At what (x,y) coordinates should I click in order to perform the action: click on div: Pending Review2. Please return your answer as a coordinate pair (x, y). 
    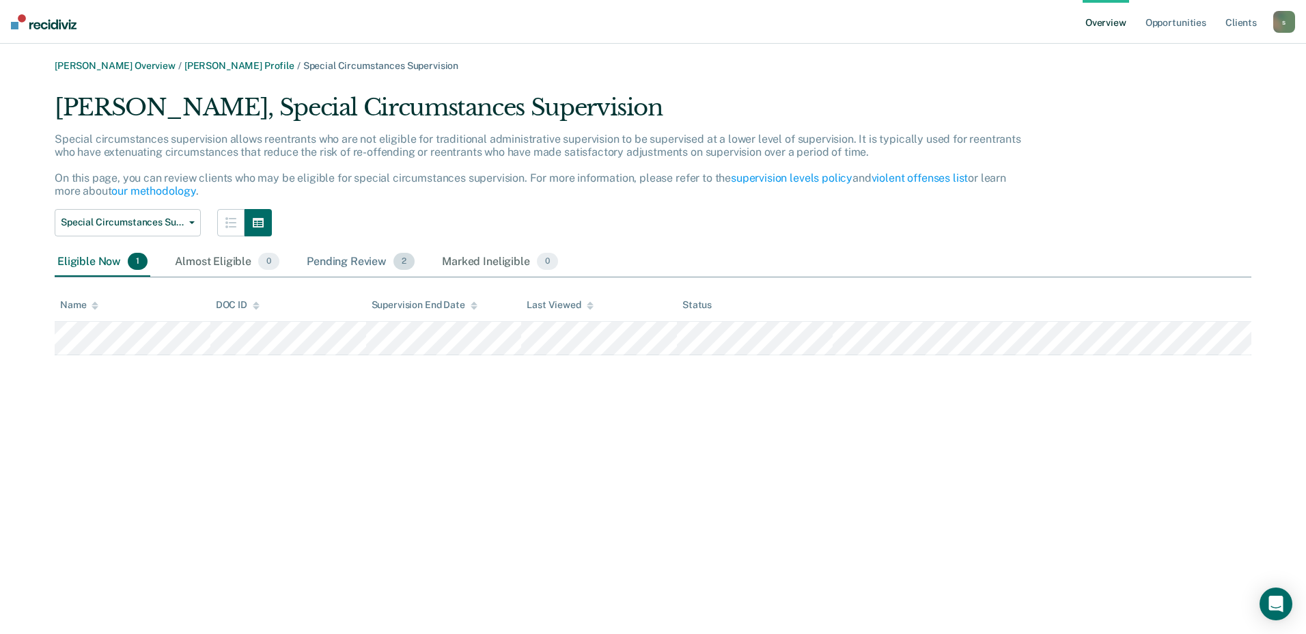
    Looking at the image, I should click on (361, 262).